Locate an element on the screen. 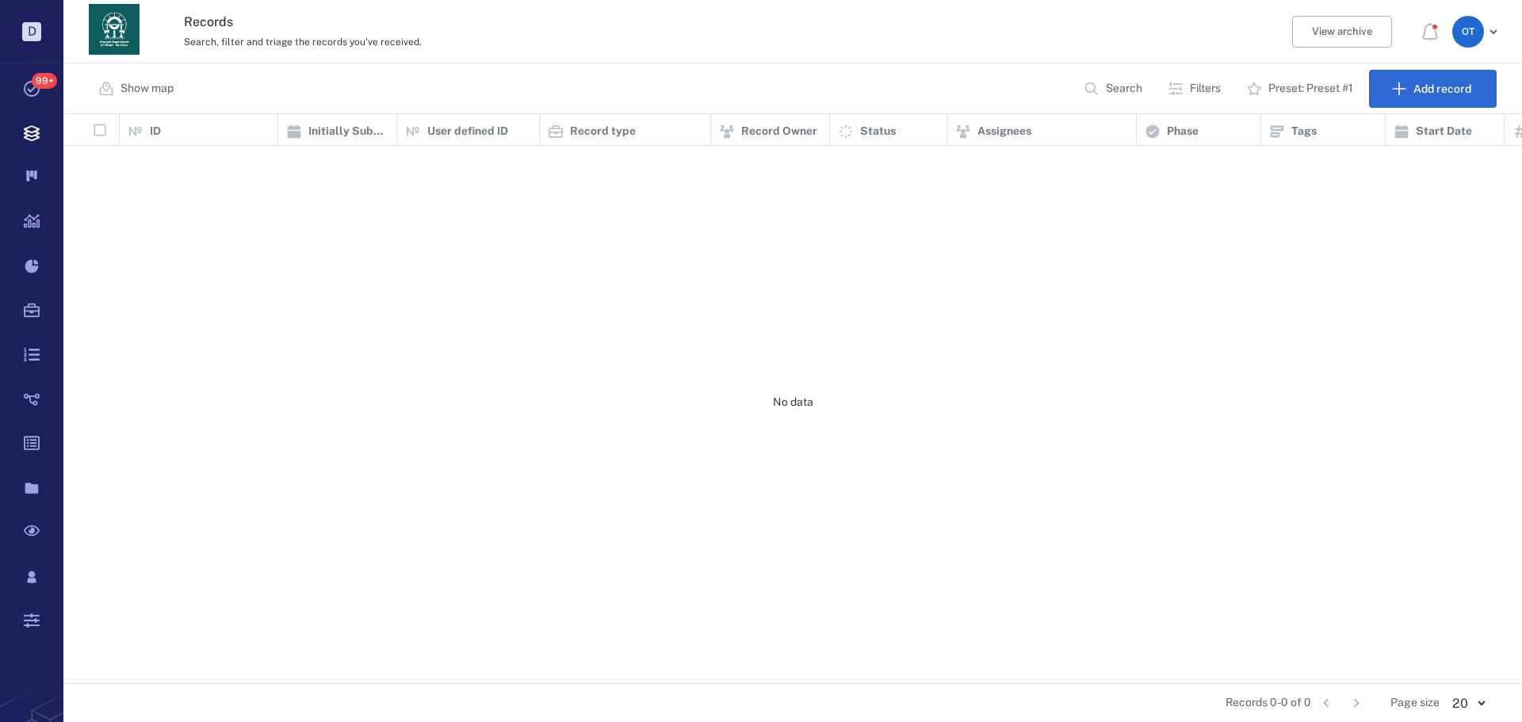  span: Search, filter and triage the records you've received. is located at coordinates (303, 42).